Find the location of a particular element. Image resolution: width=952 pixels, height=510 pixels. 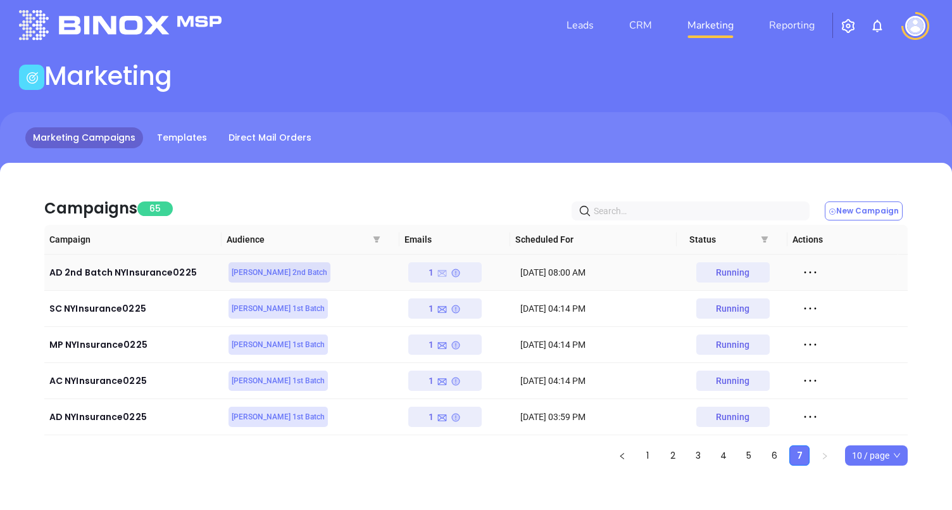

a: 2 is located at coordinates (673, 455).